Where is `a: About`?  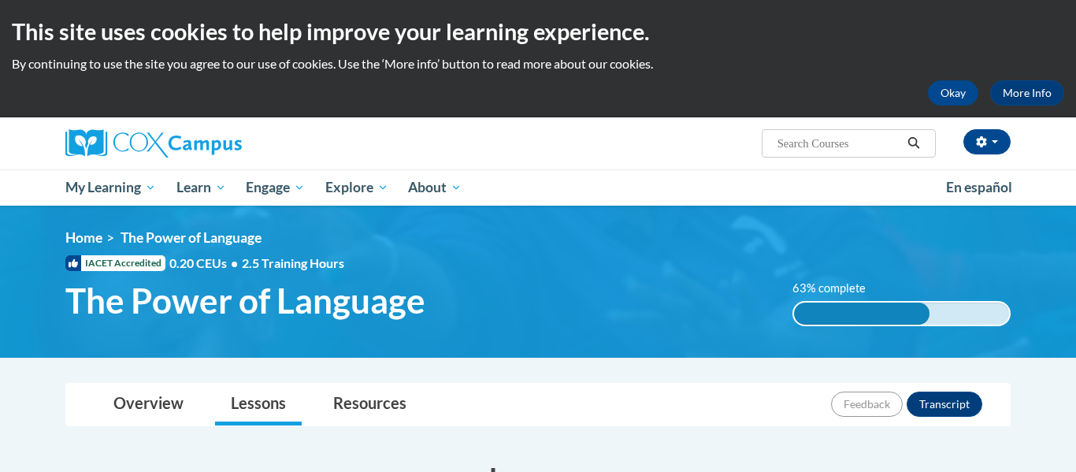
a: About is located at coordinates (436, 187).